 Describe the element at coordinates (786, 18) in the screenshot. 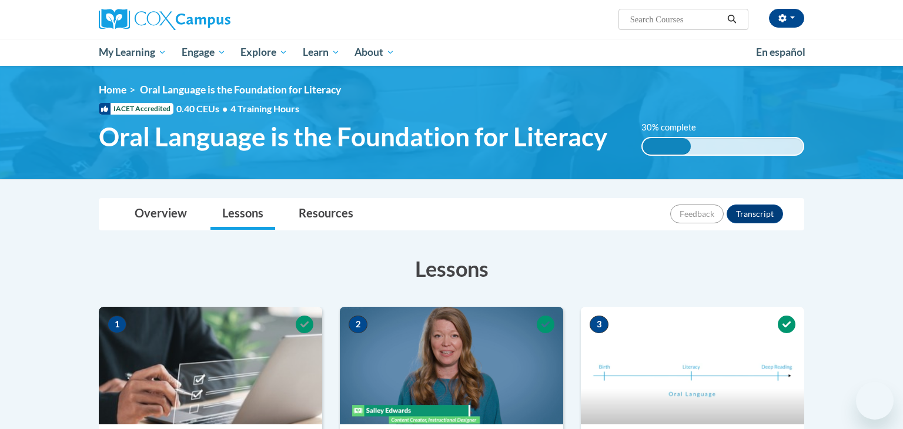

I see `button: Account Settings` at that location.